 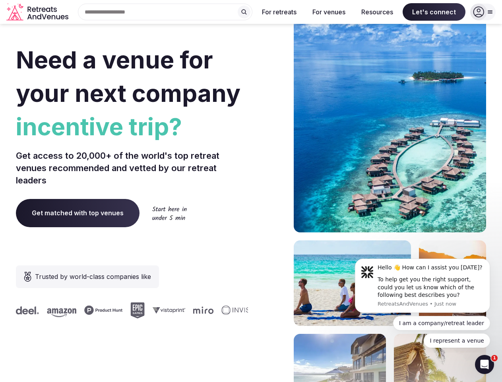 I want to click on img: Start here in under 5 min, so click(x=169, y=213).